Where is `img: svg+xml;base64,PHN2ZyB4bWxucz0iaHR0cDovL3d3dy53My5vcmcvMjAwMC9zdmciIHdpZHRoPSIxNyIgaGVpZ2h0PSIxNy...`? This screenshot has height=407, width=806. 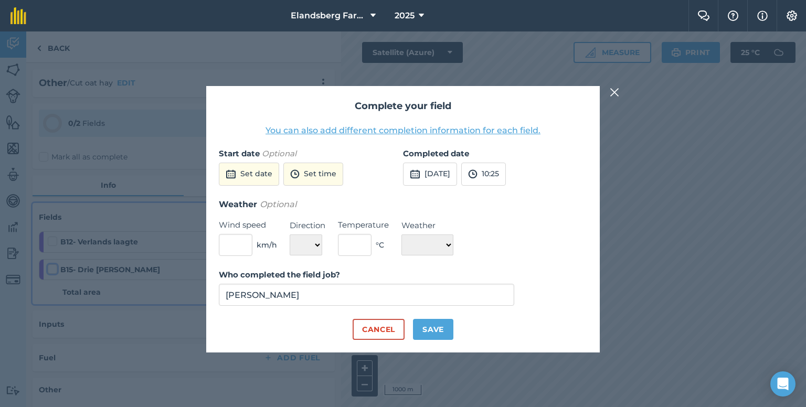
img: svg+xml;base64,PHN2ZyB4bWxucz0iaHR0cDovL3d3dy53My5vcmcvMjAwMC9zdmciIHdpZHRoPSIxNyIgaGVpZ2h0PSIxNy... is located at coordinates (762, 16).